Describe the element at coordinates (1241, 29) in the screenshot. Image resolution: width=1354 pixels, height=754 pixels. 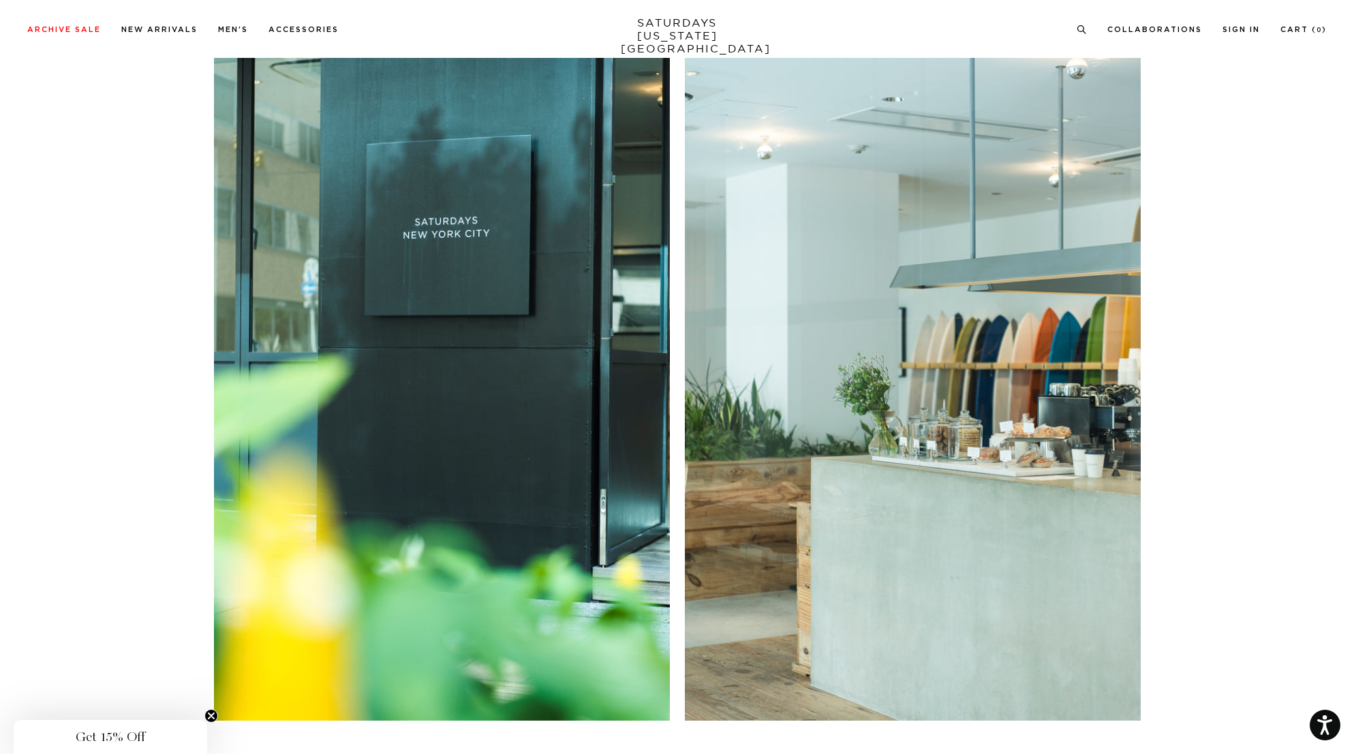
I see `a: Sign In` at that location.